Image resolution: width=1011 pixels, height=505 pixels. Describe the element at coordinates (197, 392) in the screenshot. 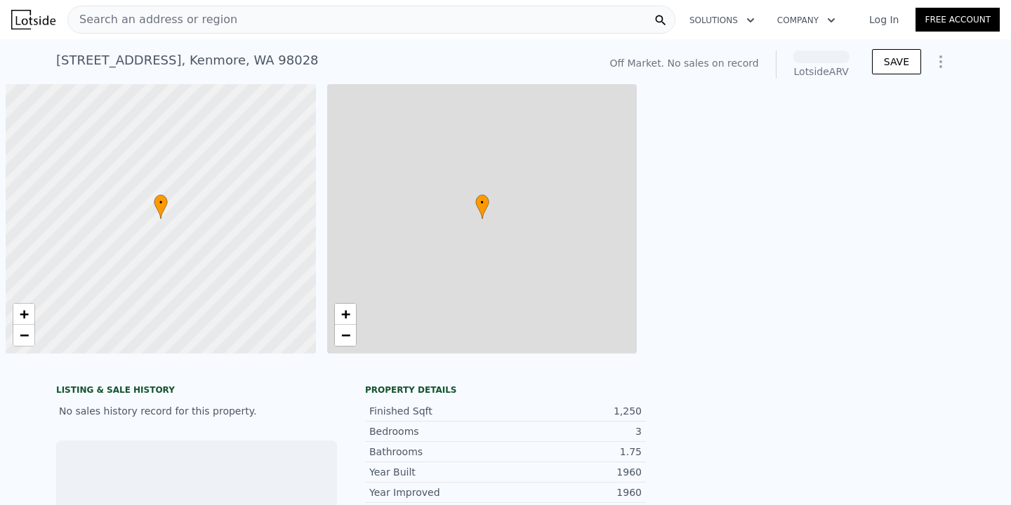

I see `div: LISTING & SALE HISTORY` at that location.